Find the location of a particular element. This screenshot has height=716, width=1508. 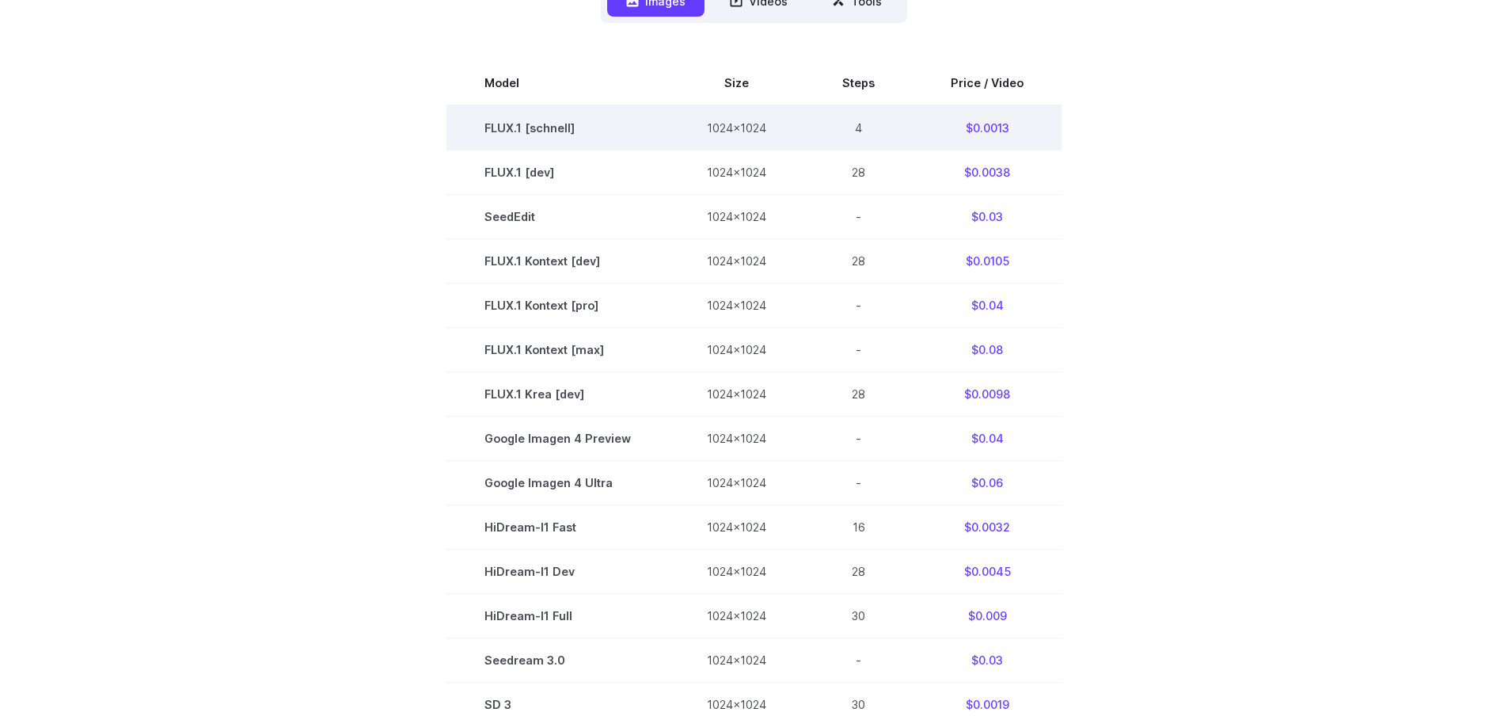

td: HiDream-I1 Full is located at coordinates (557, 616).